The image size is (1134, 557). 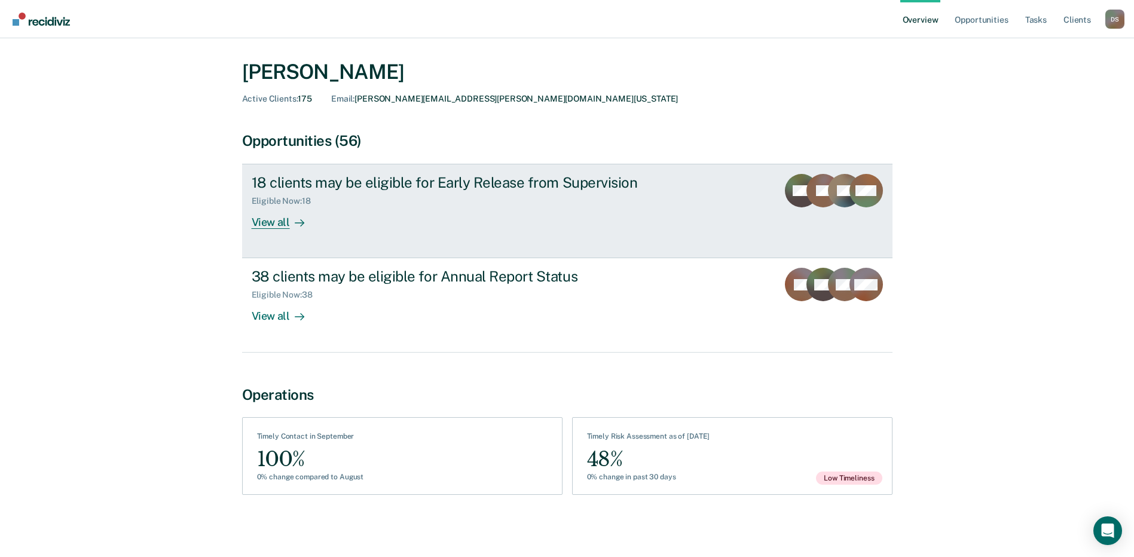 I want to click on a: 18 clients may be eligible for Early Release from SupervisionEligible Now:18View all, so click(x=568, y=211).